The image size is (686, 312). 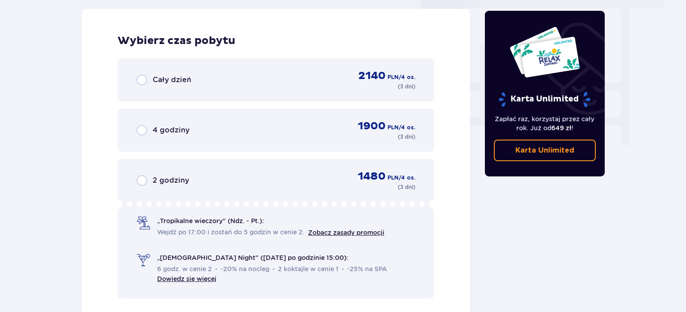 What do you see at coordinates (372, 126) in the screenshot?
I see `p: 1900` at bounding box center [372, 126].